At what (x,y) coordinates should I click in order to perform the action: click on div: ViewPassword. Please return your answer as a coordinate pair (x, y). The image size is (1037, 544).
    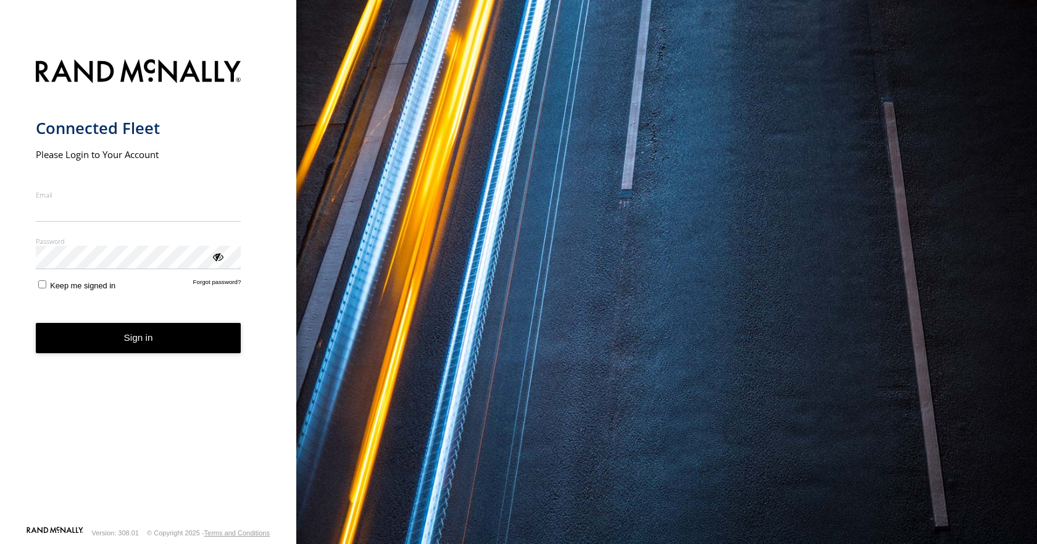
    Looking at the image, I should click on (217, 256).